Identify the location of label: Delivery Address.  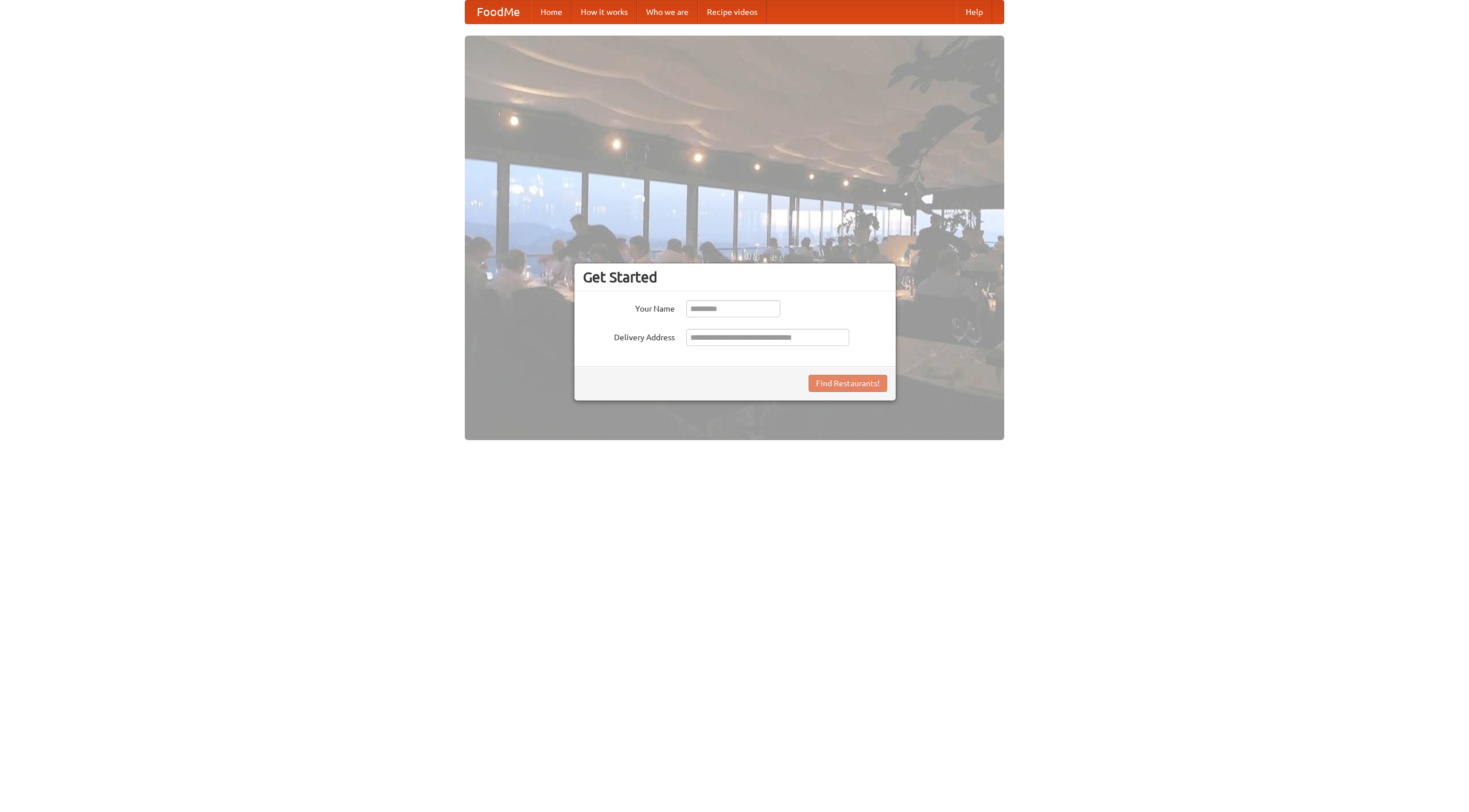
(629, 336).